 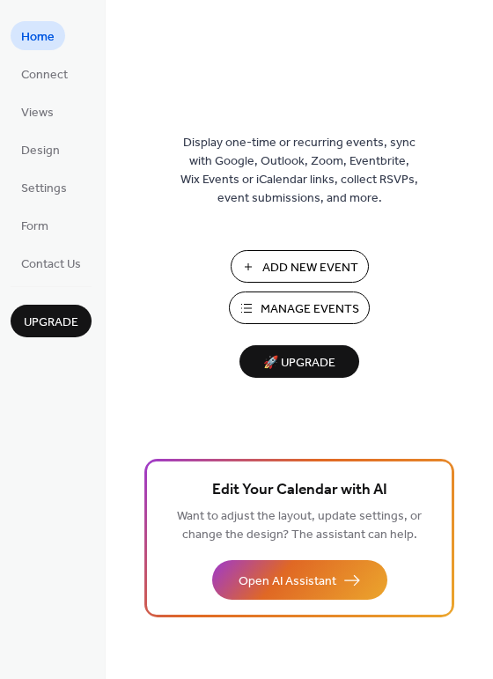 I want to click on span: Views, so click(x=37, y=113).